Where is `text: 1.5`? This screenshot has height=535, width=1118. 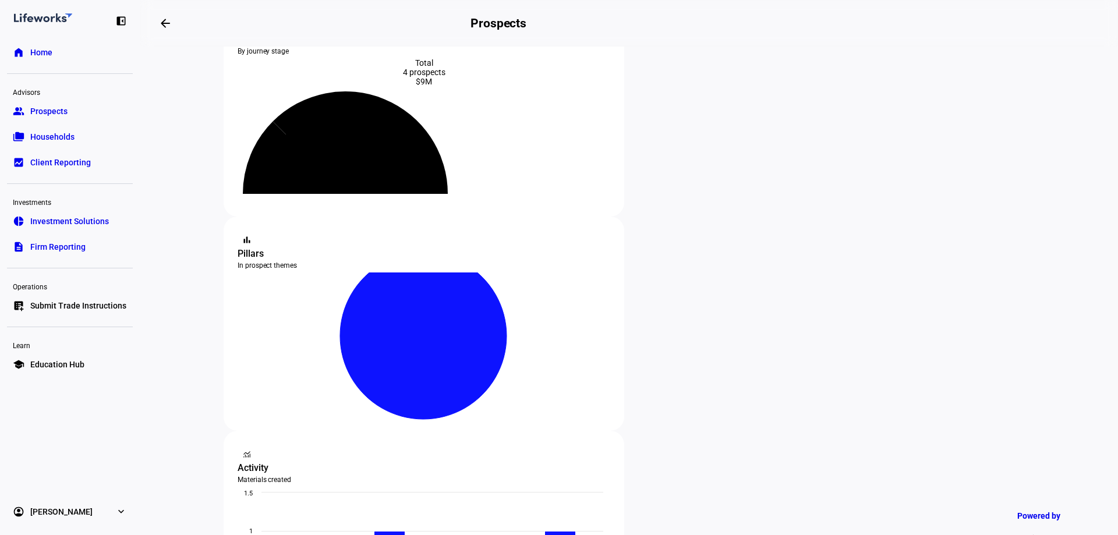
text: 1.5 is located at coordinates (248, 493).